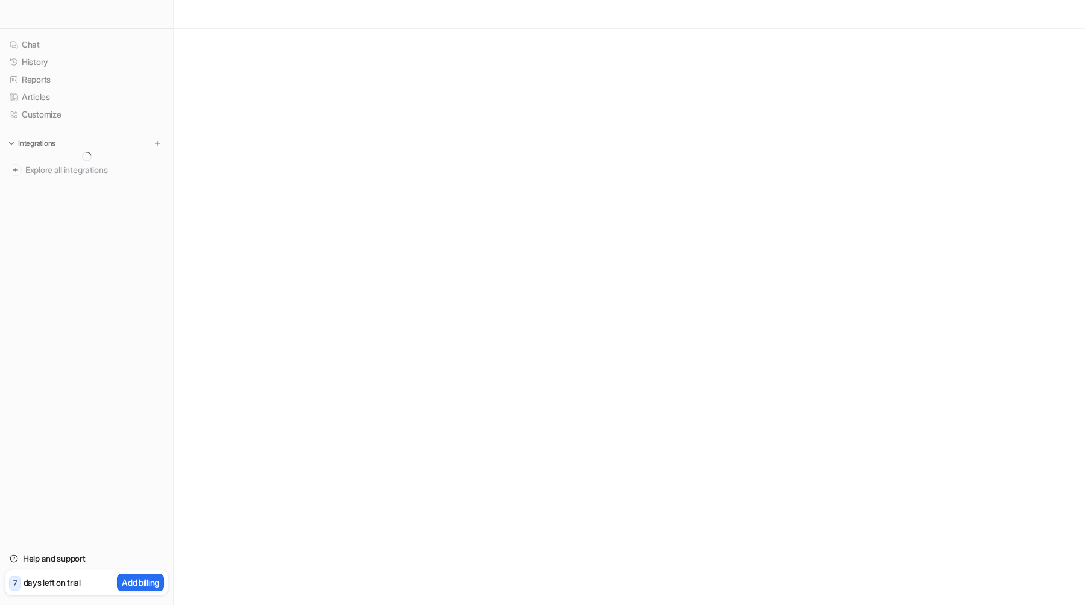 This screenshot has width=1085, height=605. Describe the element at coordinates (157, 143) in the screenshot. I see `img: menu_add.svg` at that location.